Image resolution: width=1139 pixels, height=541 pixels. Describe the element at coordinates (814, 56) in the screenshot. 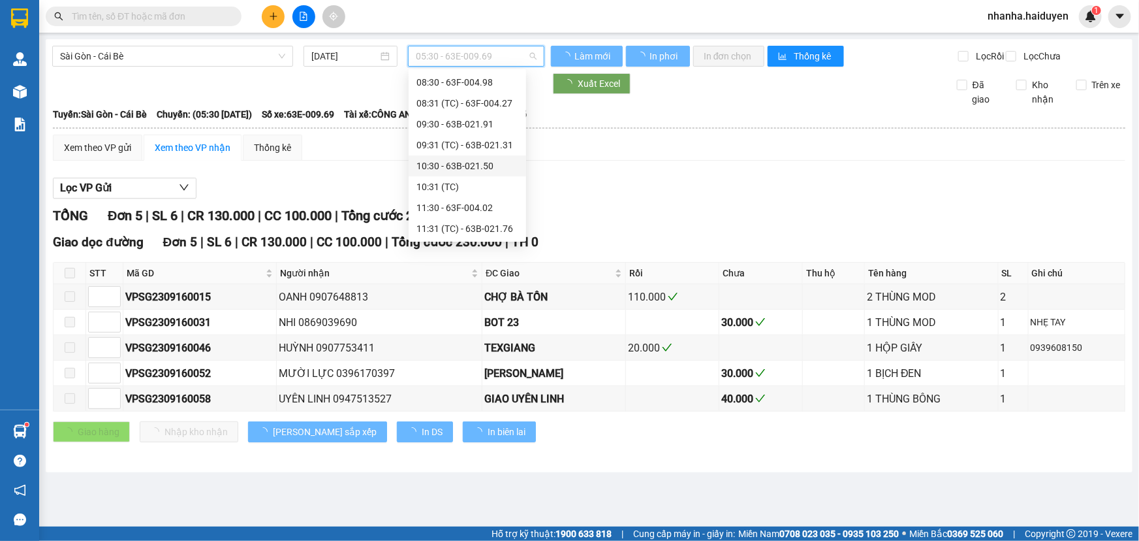

I see `span: Thống kê` at that location.